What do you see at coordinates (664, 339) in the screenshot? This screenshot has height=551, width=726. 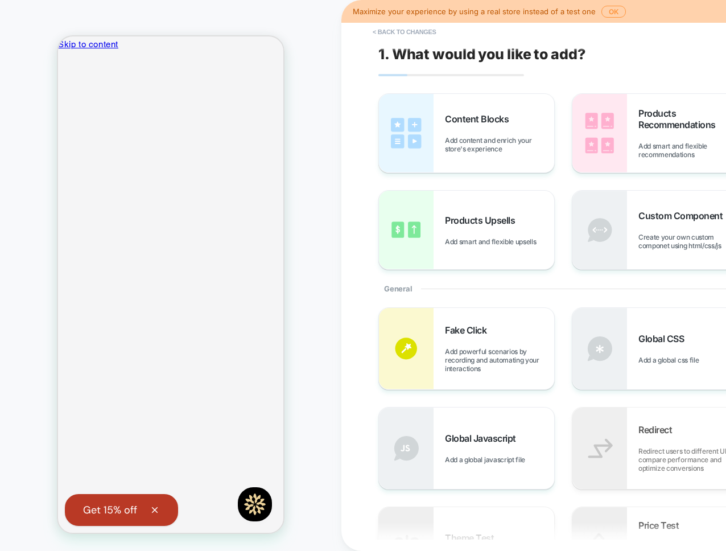 I see `span: Global CSS` at bounding box center [664, 339].